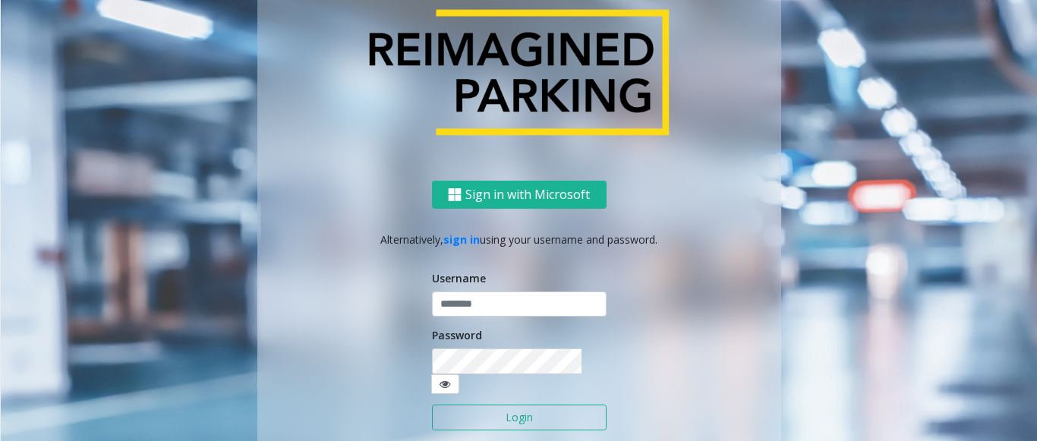 Image resolution: width=1037 pixels, height=441 pixels. What do you see at coordinates (519, 418) in the screenshot?
I see `button: Login` at bounding box center [519, 418].